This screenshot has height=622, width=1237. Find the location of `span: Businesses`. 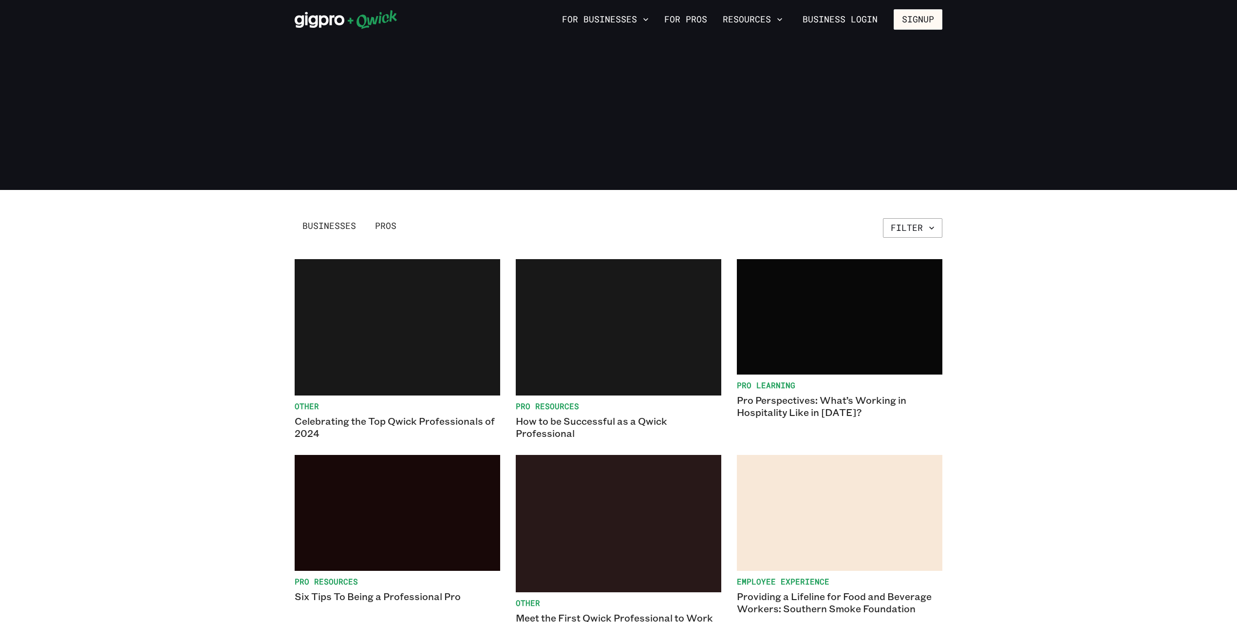

span: Businesses is located at coordinates (329, 226).